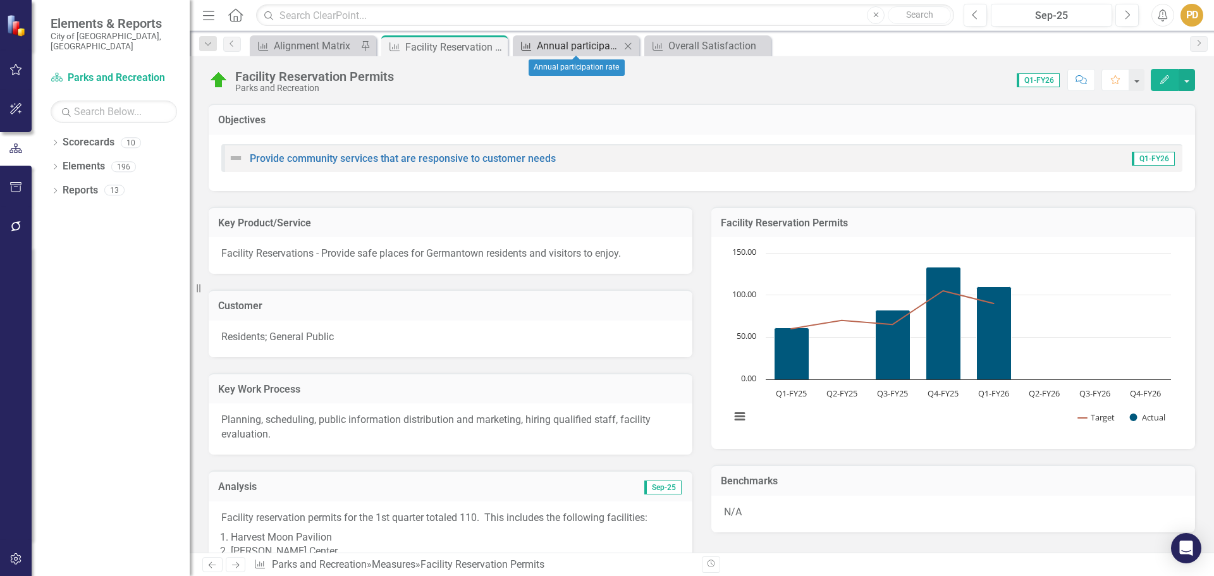  I want to click on input: Search Below..., so click(114, 111).